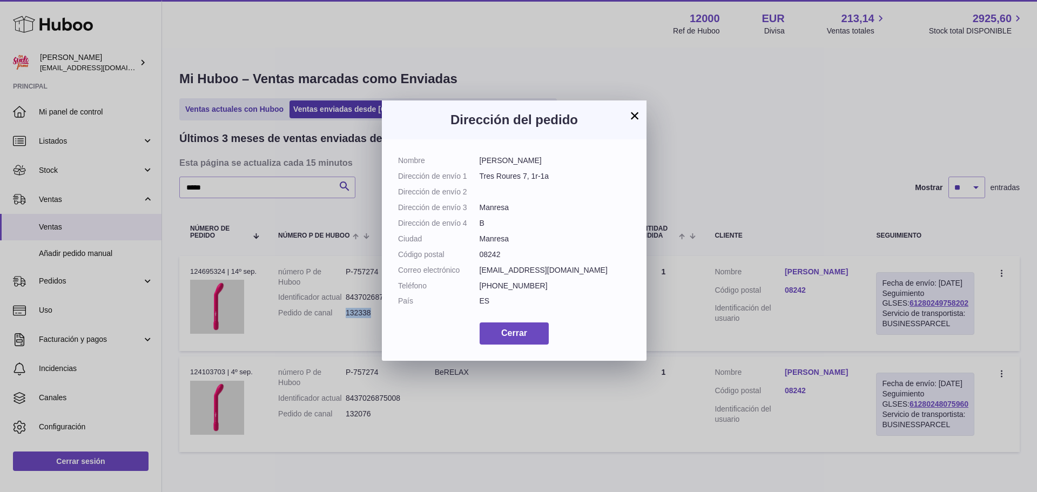  I want to click on dt: Dirección de envío 1, so click(438, 176).